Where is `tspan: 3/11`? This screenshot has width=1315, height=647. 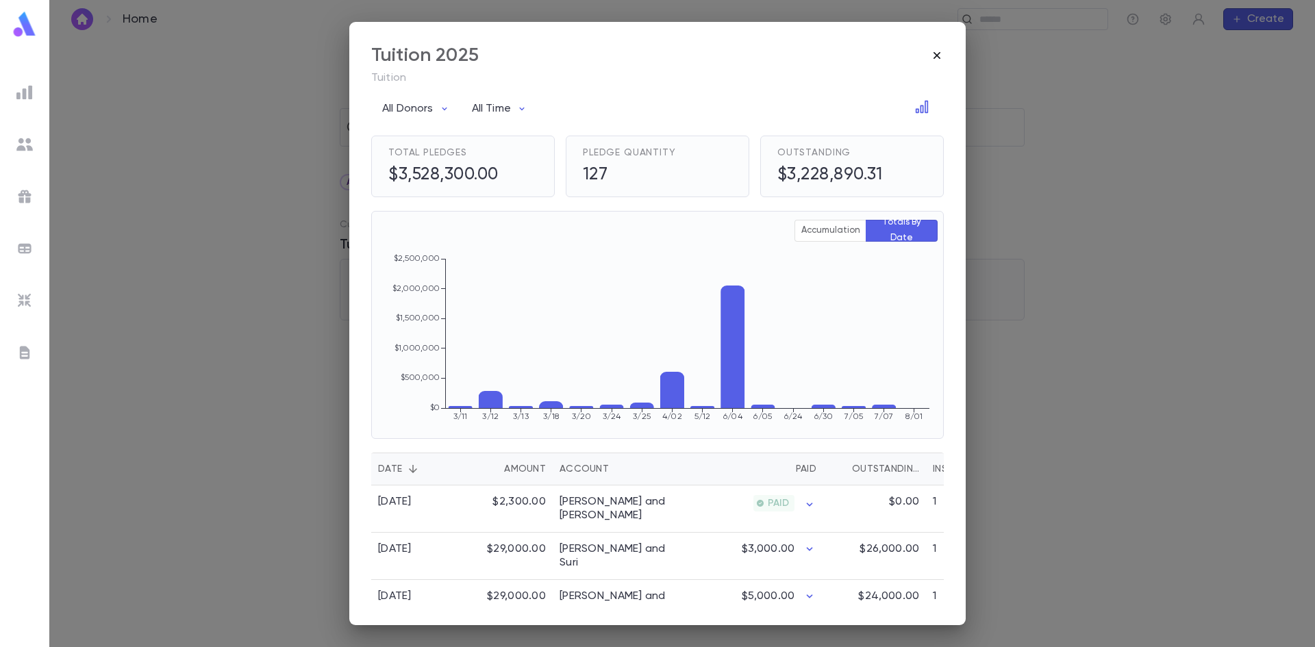
tspan: 3/11 is located at coordinates (460, 417).